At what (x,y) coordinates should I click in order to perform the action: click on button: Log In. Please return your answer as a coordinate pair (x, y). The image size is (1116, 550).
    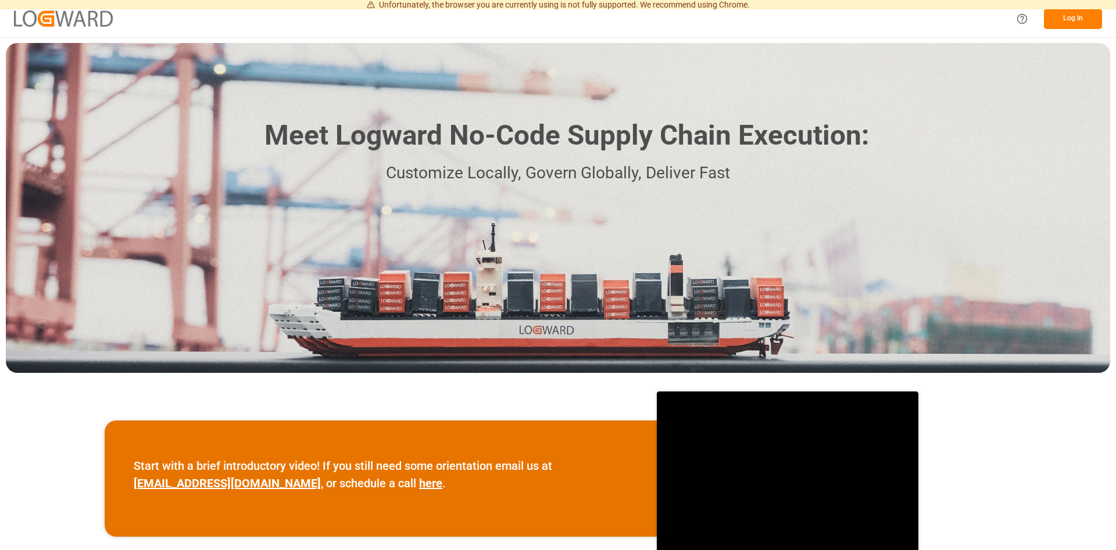
    Looking at the image, I should click on (1073, 19).